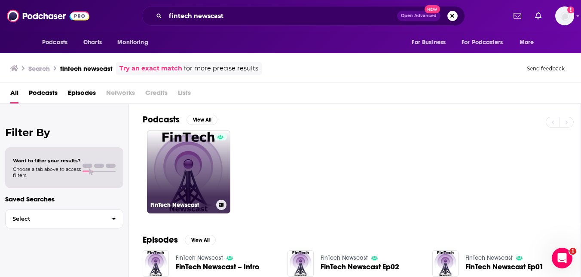 This screenshot has height=277, width=581. I want to click on input: Search podcasts, credits, & more..., so click(281, 16).